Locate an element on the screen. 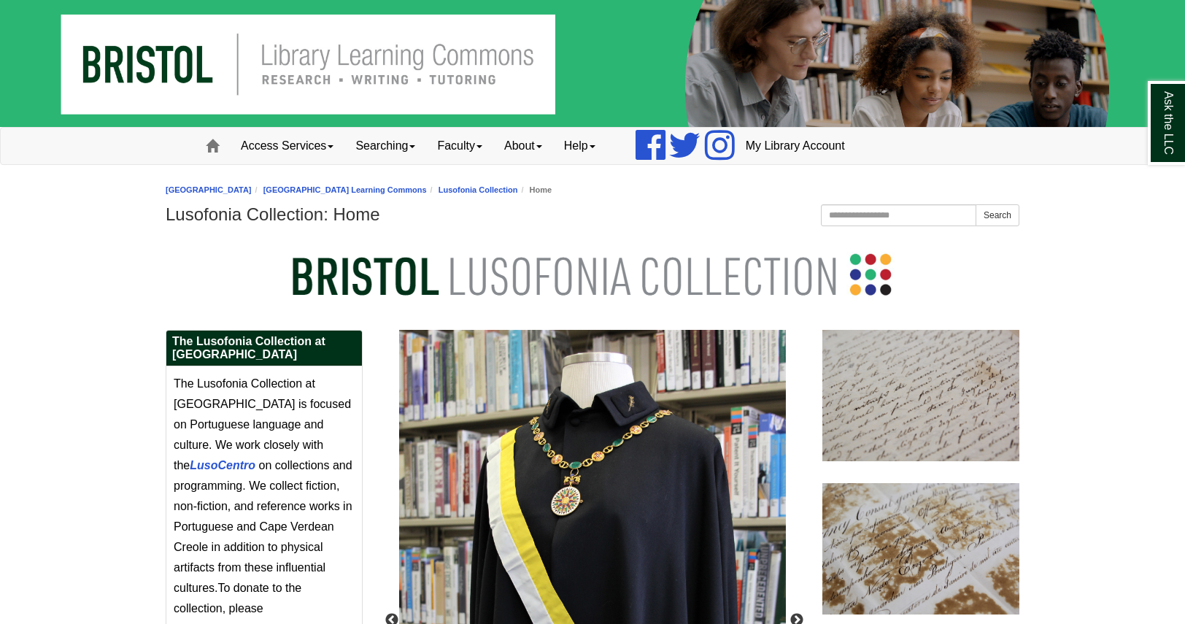 This screenshot has height=624, width=1185. a: LusoCentro is located at coordinates (222, 465).